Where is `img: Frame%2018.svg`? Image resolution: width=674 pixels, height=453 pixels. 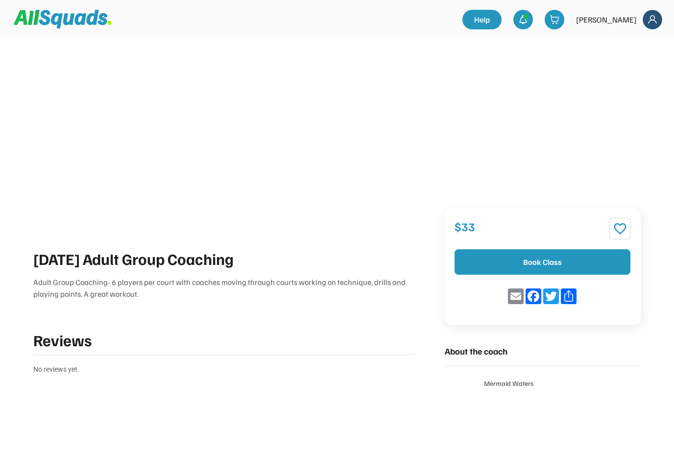
img: Frame%2018.svg is located at coordinates (652, 20).